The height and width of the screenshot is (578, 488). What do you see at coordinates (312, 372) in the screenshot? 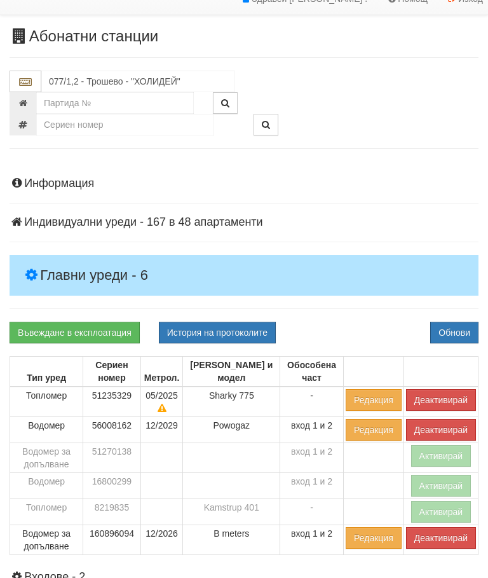
I see `th: Обособена част` at bounding box center [312, 372].